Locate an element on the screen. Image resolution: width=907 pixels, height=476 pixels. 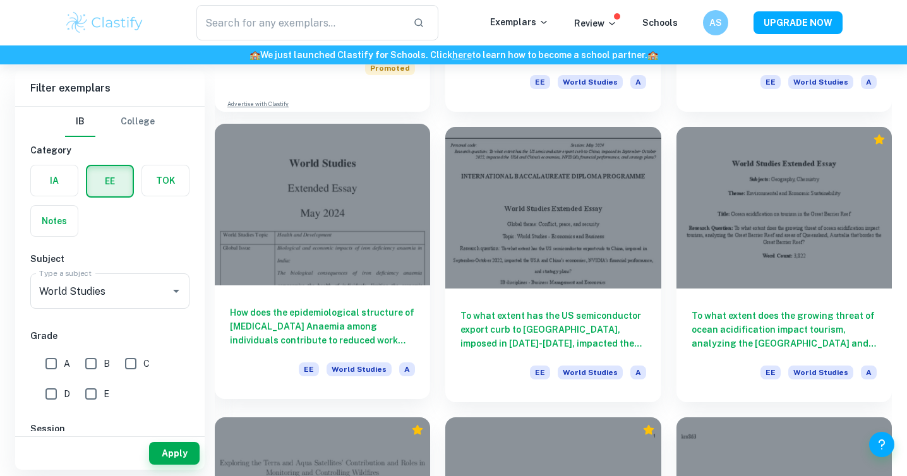
h6: Session is located at coordinates (110, 429).